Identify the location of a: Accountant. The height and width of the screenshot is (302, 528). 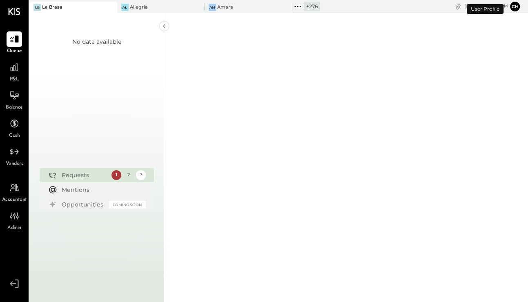
(14, 192).